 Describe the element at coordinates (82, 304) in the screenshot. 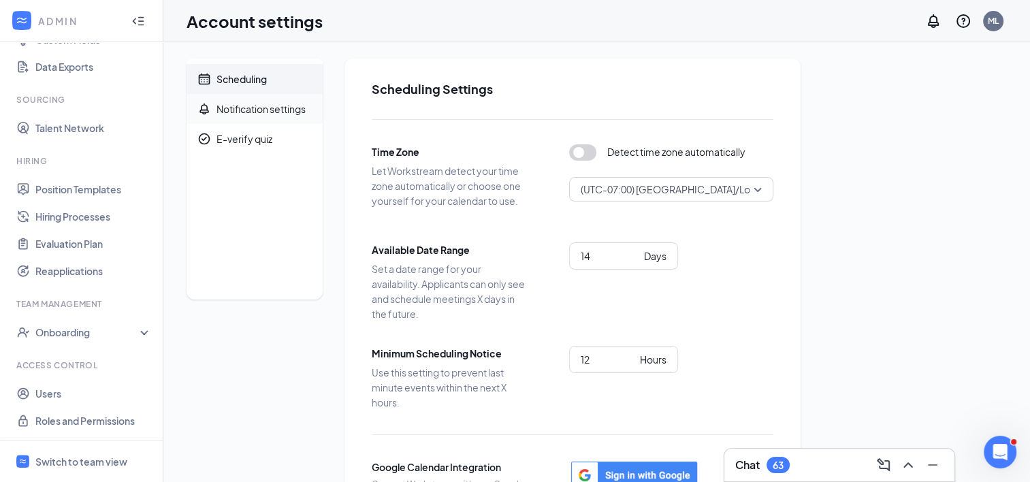

I see `div: Team Management` at that location.